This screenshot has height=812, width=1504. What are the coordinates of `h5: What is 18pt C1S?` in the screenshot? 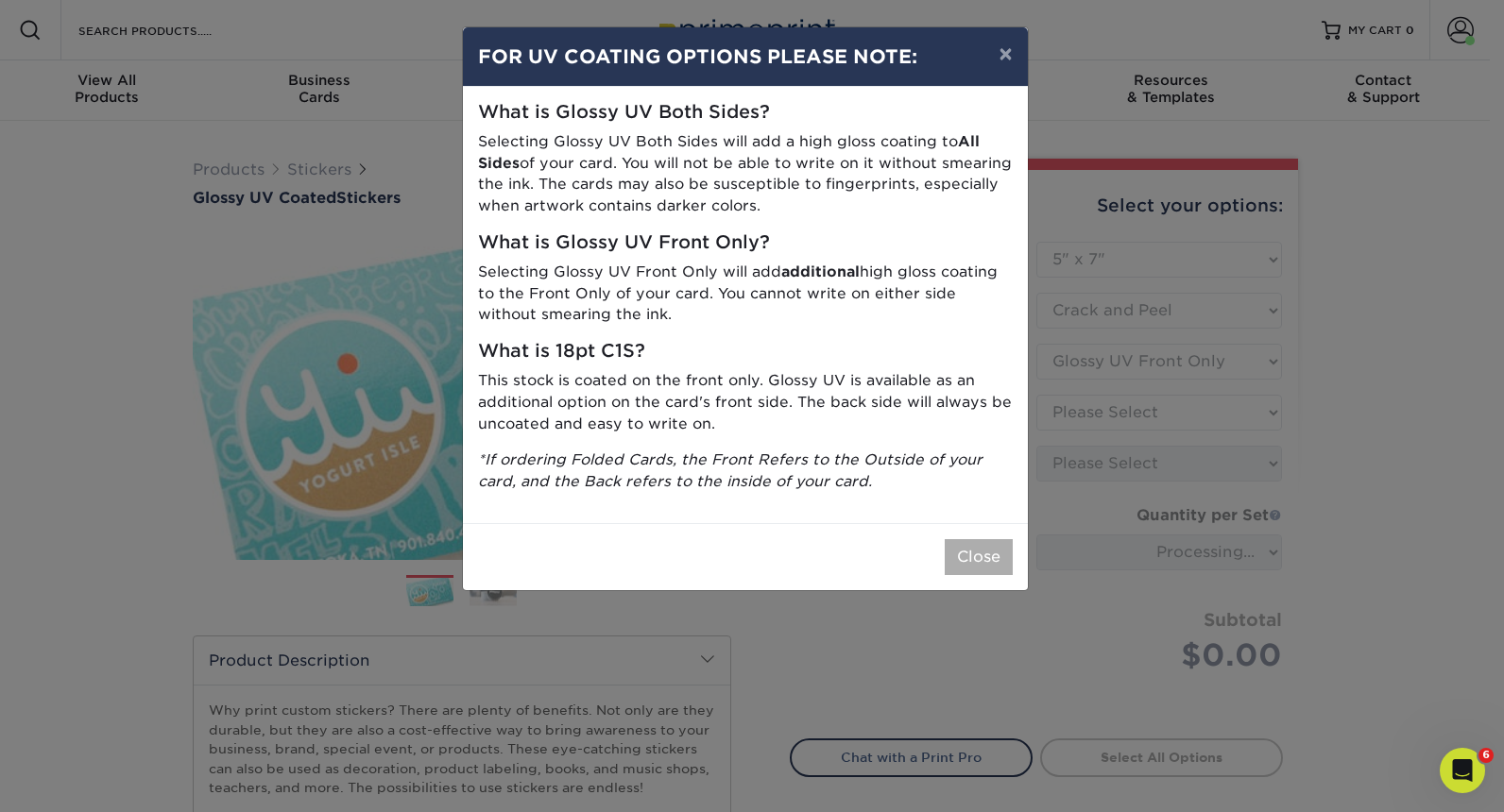 It's located at (746, 351).